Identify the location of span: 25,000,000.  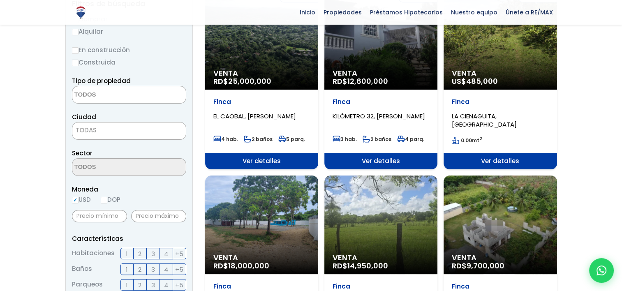
(250, 81).